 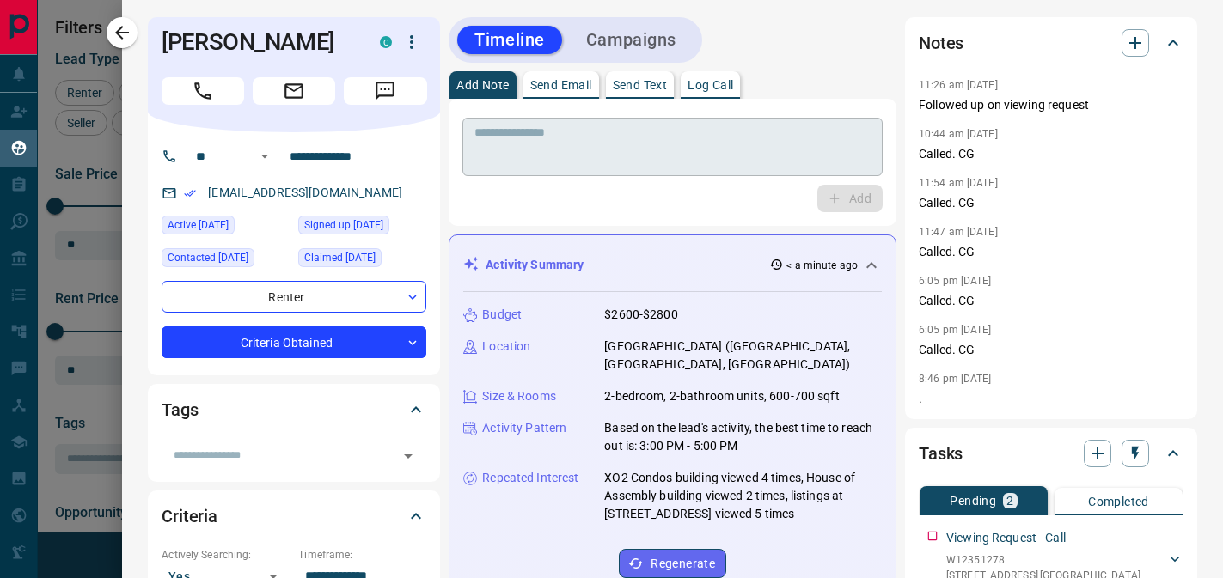 I want to click on div: Criteria Obtained, so click(x=294, y=342).